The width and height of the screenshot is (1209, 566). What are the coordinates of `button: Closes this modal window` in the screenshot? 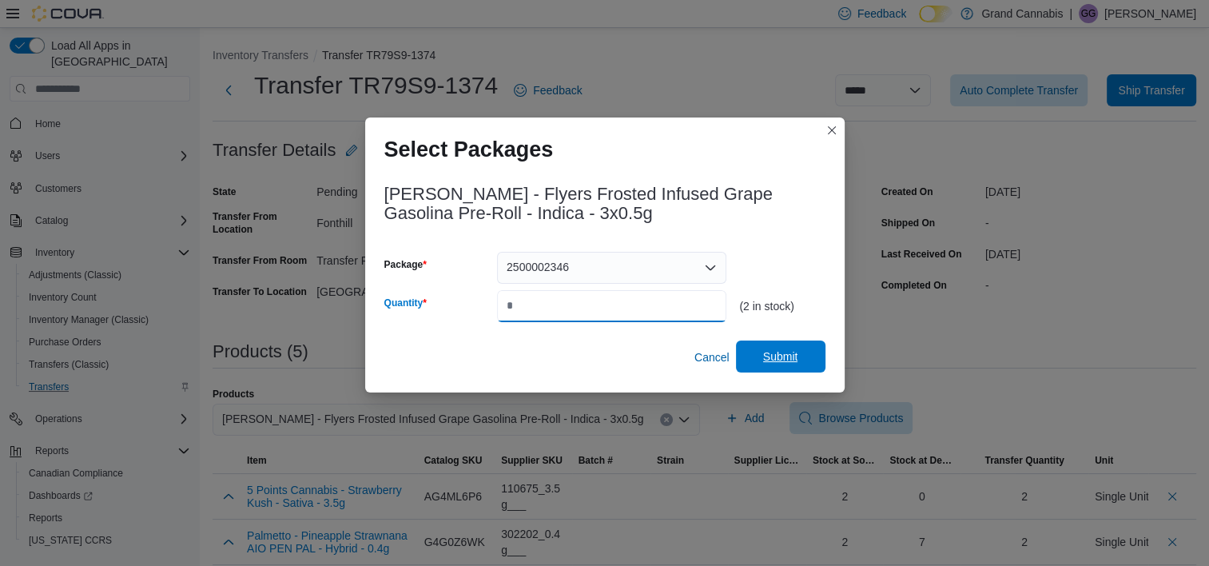 It's located at (832, 130).